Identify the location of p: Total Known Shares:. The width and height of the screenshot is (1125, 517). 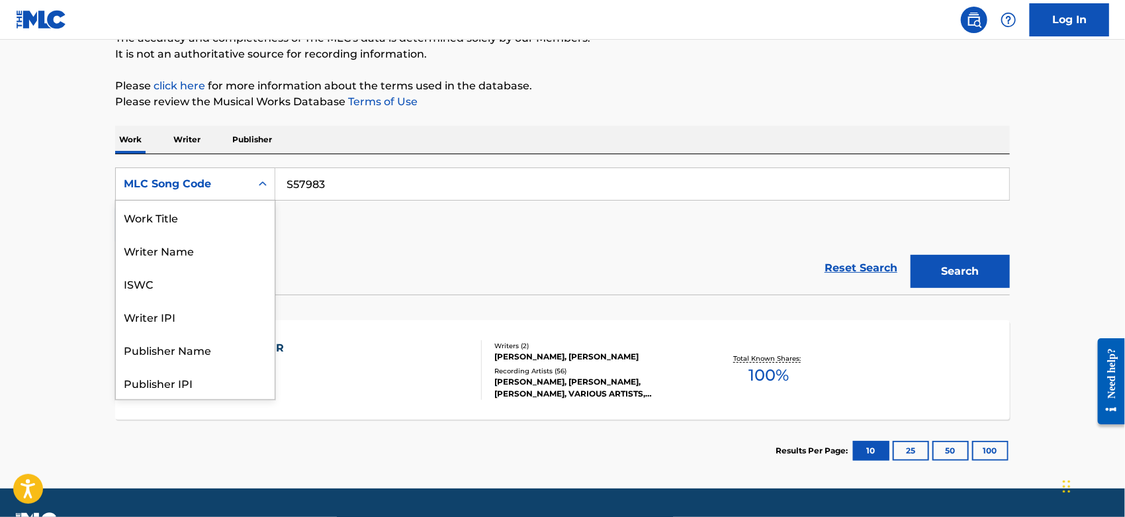
(769, 358).